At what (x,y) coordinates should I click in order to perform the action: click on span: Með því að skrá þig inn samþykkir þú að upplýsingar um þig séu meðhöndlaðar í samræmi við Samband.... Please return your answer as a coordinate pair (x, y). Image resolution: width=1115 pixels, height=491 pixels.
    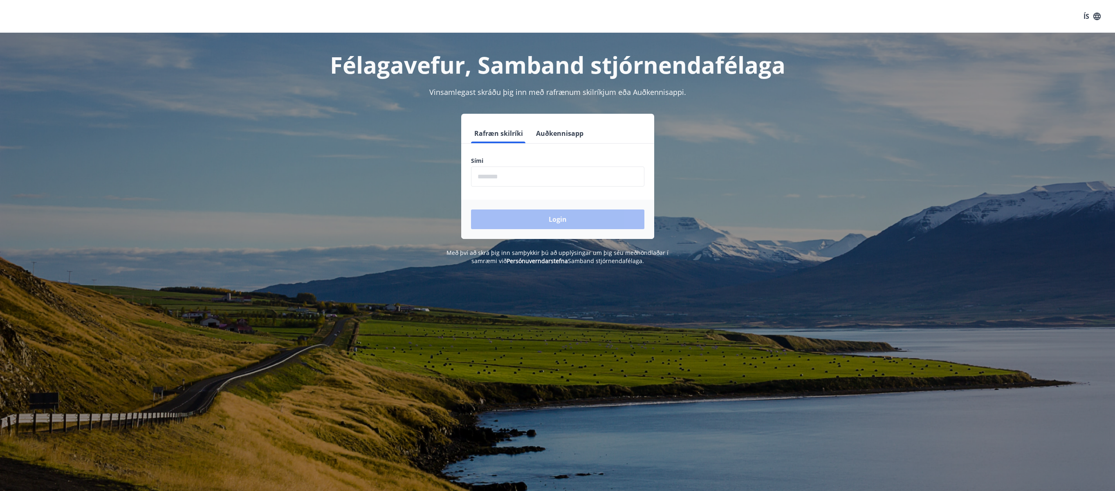
    Looking at the image, I should click on (557, 256).